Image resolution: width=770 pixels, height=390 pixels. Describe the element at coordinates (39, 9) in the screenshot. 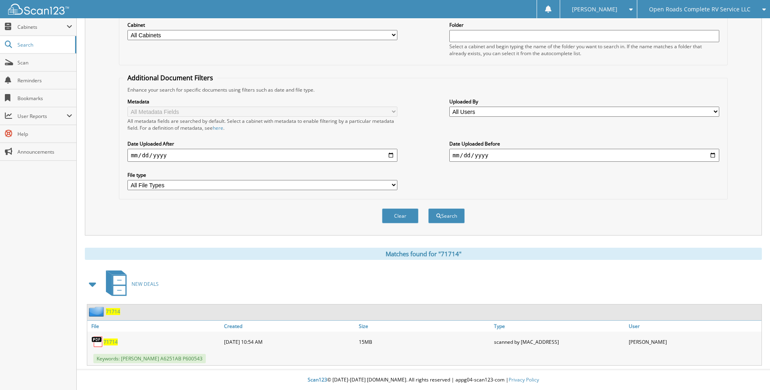

I see `img: scan123-logo-white.svg` at that location.